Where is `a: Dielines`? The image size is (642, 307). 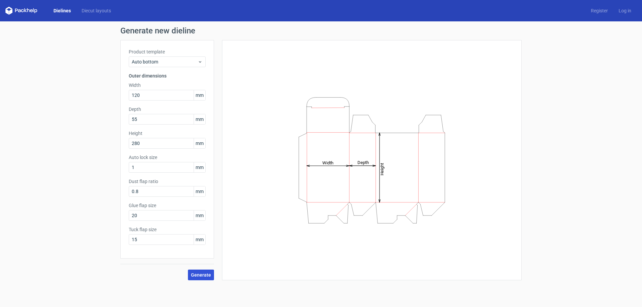
a: Dielines is located at coordinates (62, 11).